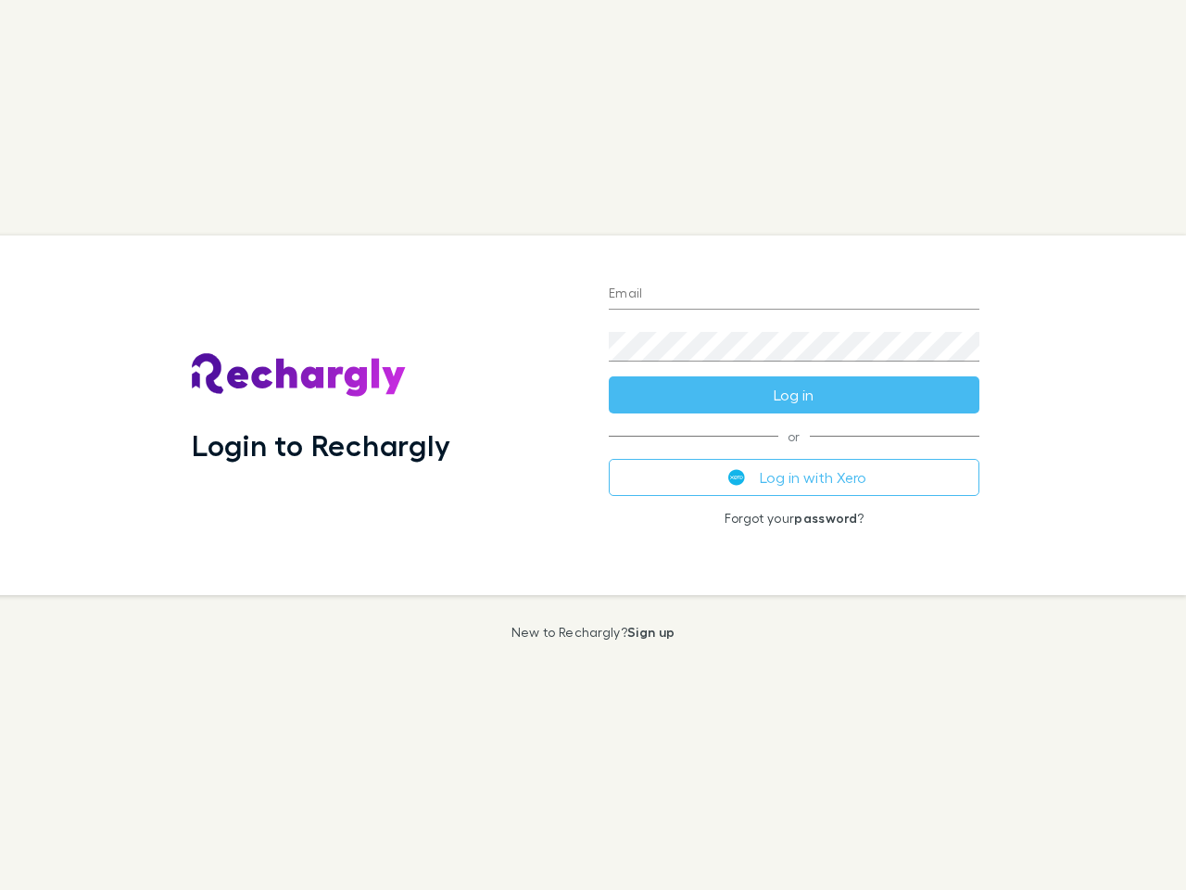 Image resolution: width=1186 pixels, height=890 pixels. I want to click on p: Forgot your ?, so click(794, 518).